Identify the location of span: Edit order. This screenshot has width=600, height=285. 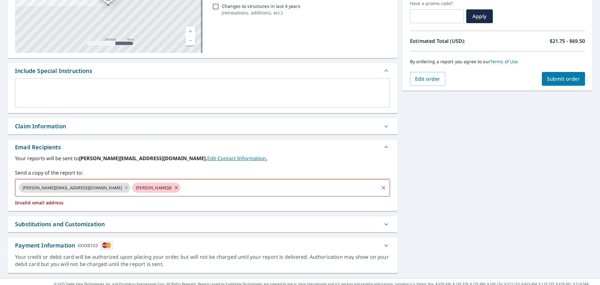
(428, 79).